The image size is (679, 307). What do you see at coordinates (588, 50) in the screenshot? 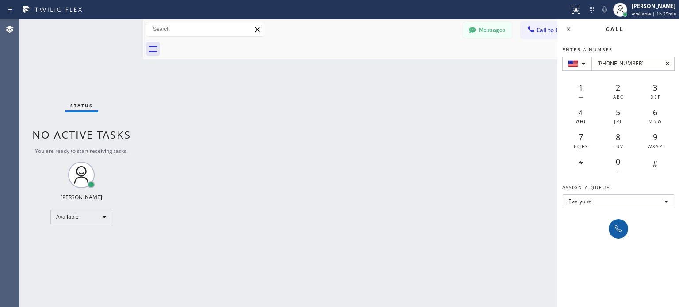
I see `span: Enter a number` at bounding box center [588, 50].